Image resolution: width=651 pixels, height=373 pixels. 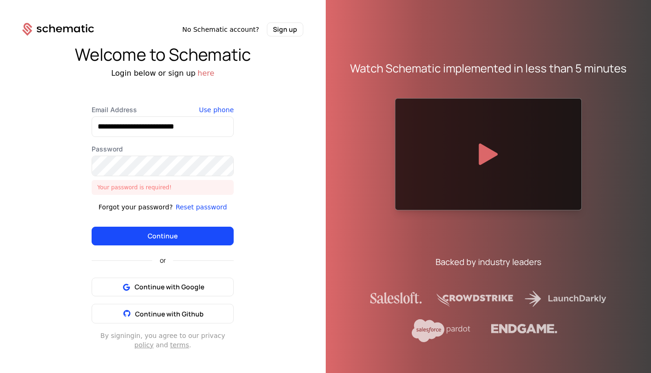 What do you see at coordinates (201, 207) in the screenshot?
I see `button: Reset password` at bounding box center [201, 207].